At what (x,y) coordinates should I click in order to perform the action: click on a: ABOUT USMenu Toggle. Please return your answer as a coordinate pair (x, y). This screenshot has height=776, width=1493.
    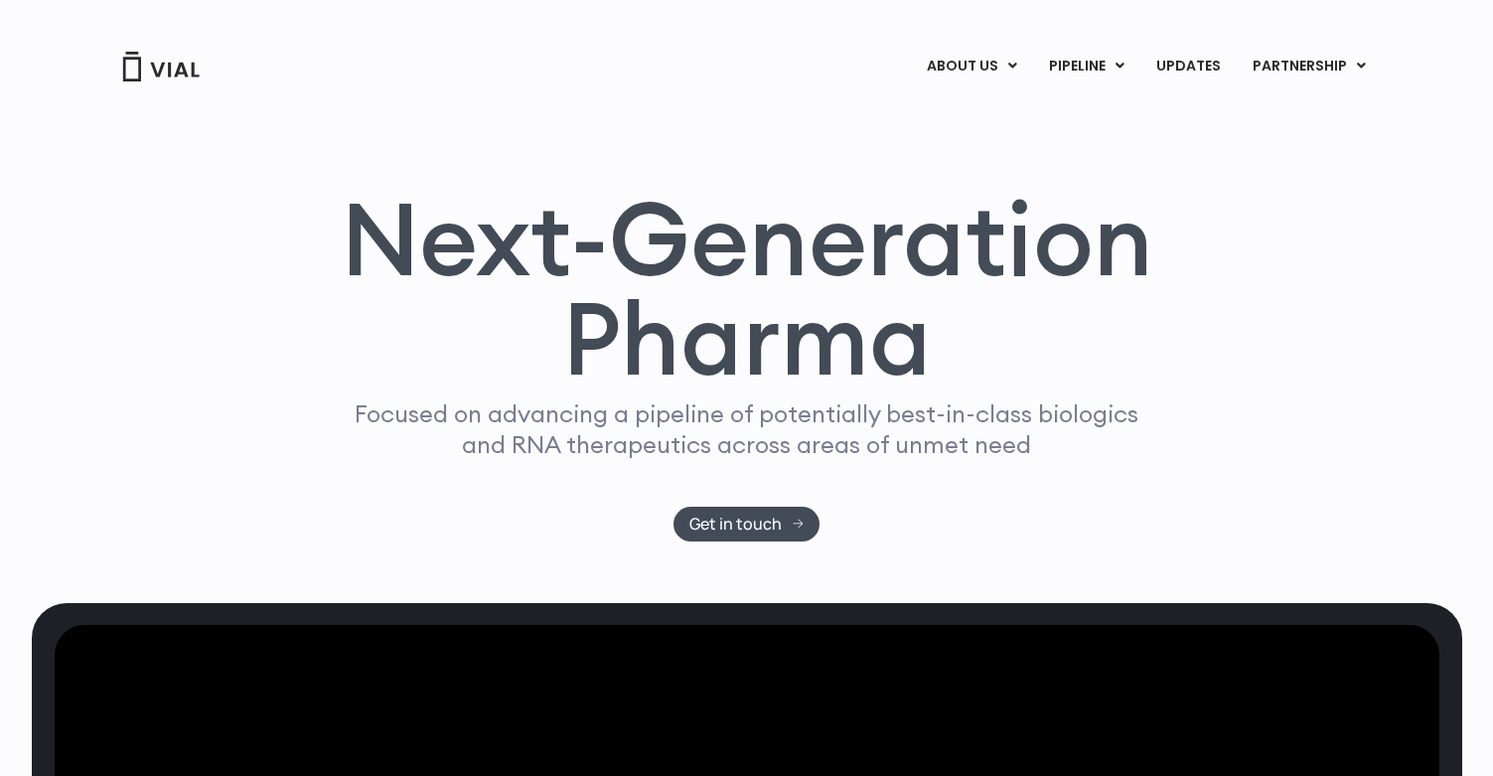
    Looking at the image, I should click on (972, 67).